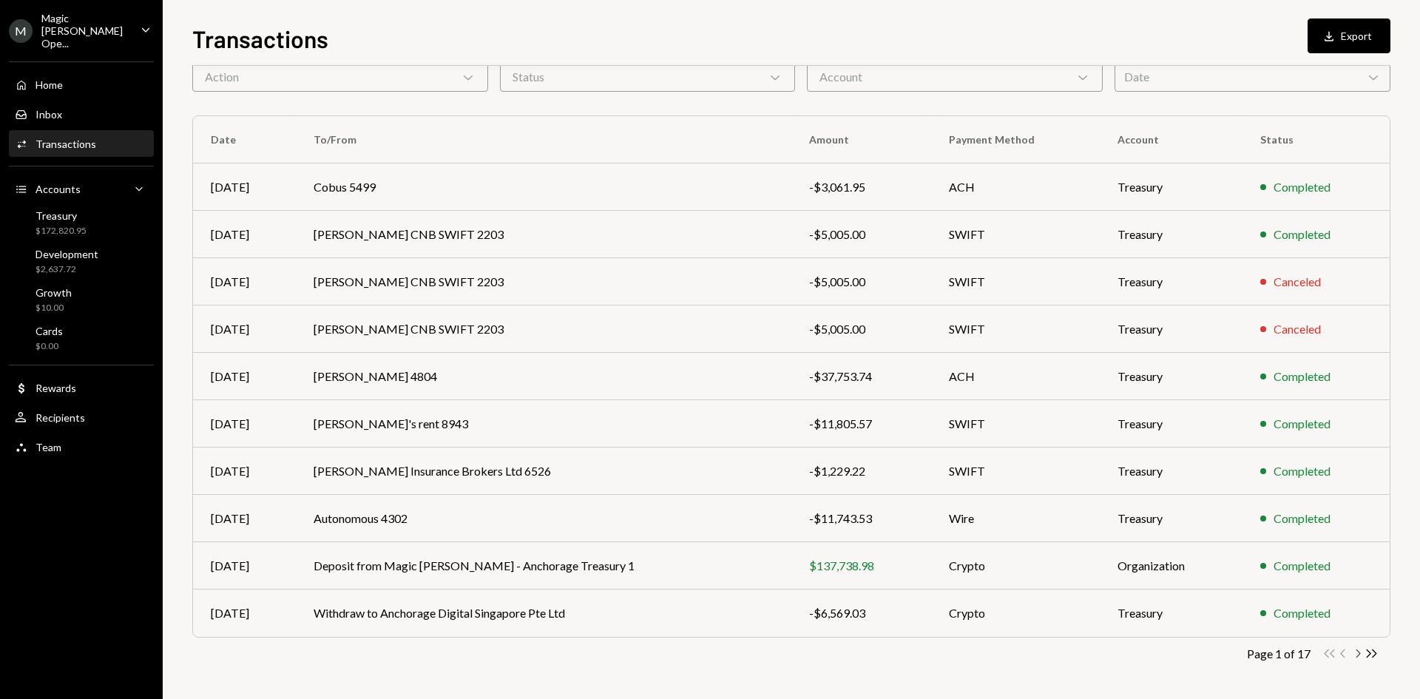 This screenshot has height=699, width=1420. What do you see at coordinates (1015, 518) in the screenshot?
I see `td: Wire` at bounding box center [1015, 518].